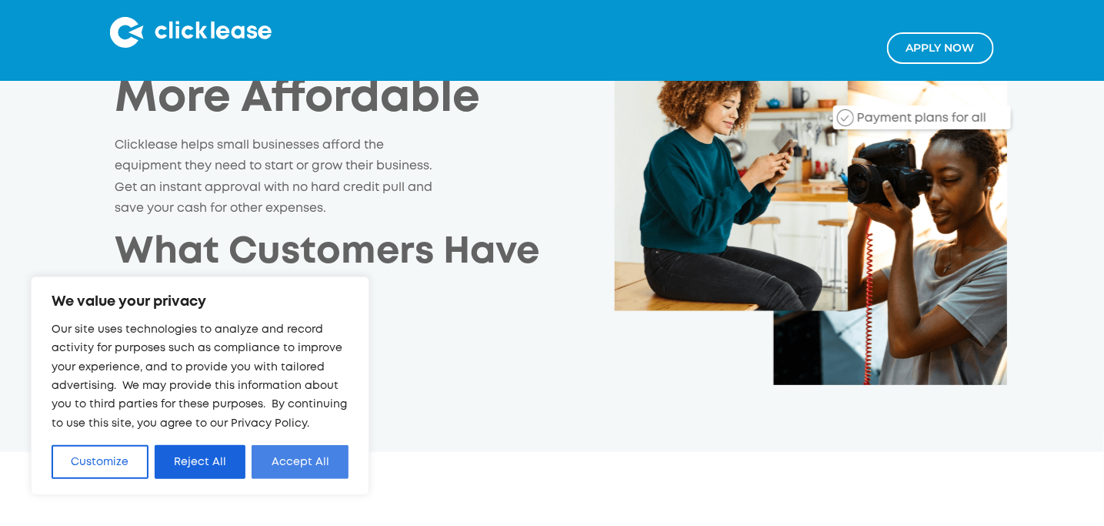 This screenshot has height=526, width=1104. What do you see at coordinates (200, 302) in the screenshot?
I see `p: We value your privacy` at bounding box center [200, 302].